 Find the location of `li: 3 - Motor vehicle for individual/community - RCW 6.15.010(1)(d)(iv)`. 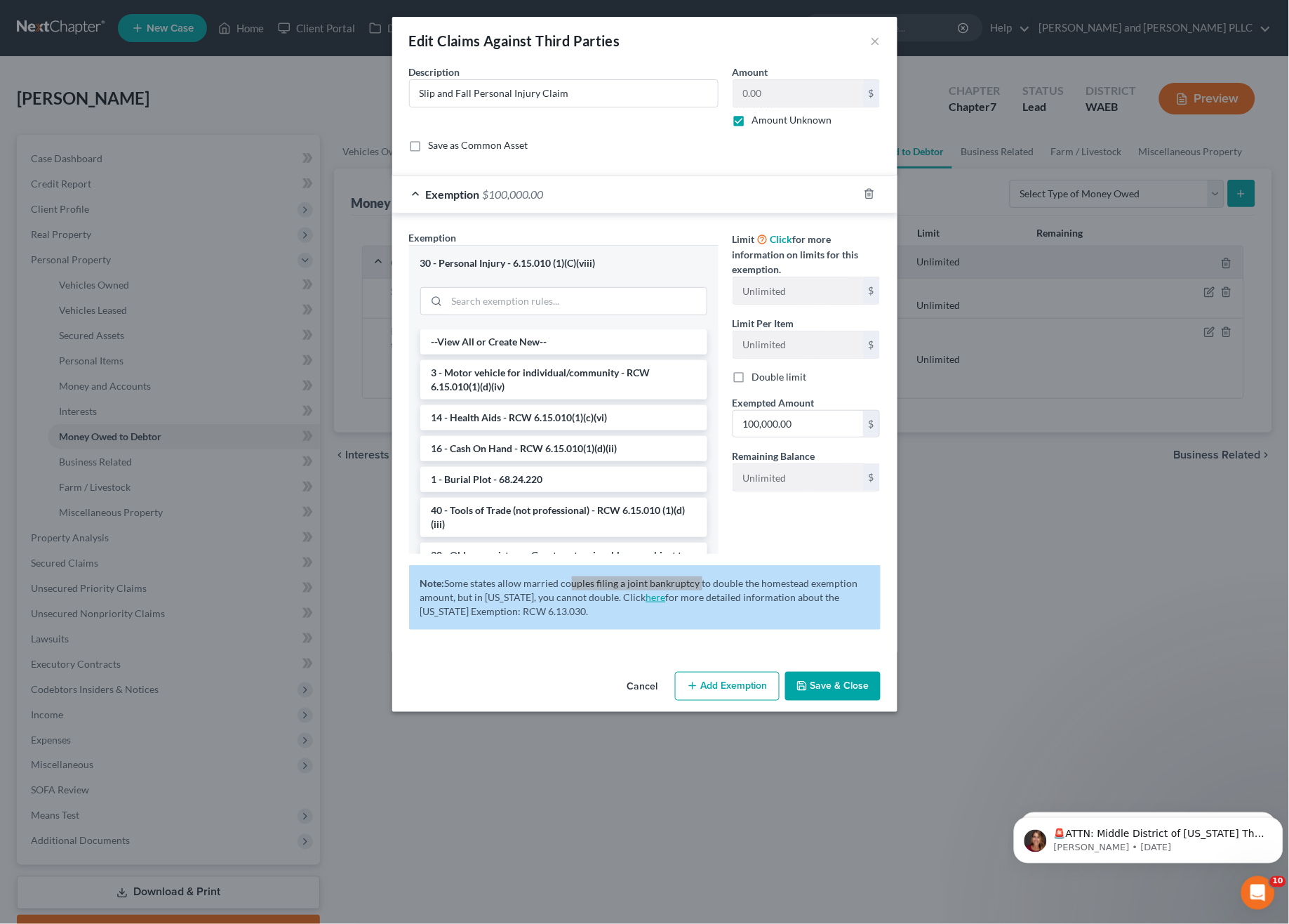

li: 3 - Motor vehicle for individual/community - RCW 6.15.010(1)(d)(iv) is located at coordinates (563, 380).